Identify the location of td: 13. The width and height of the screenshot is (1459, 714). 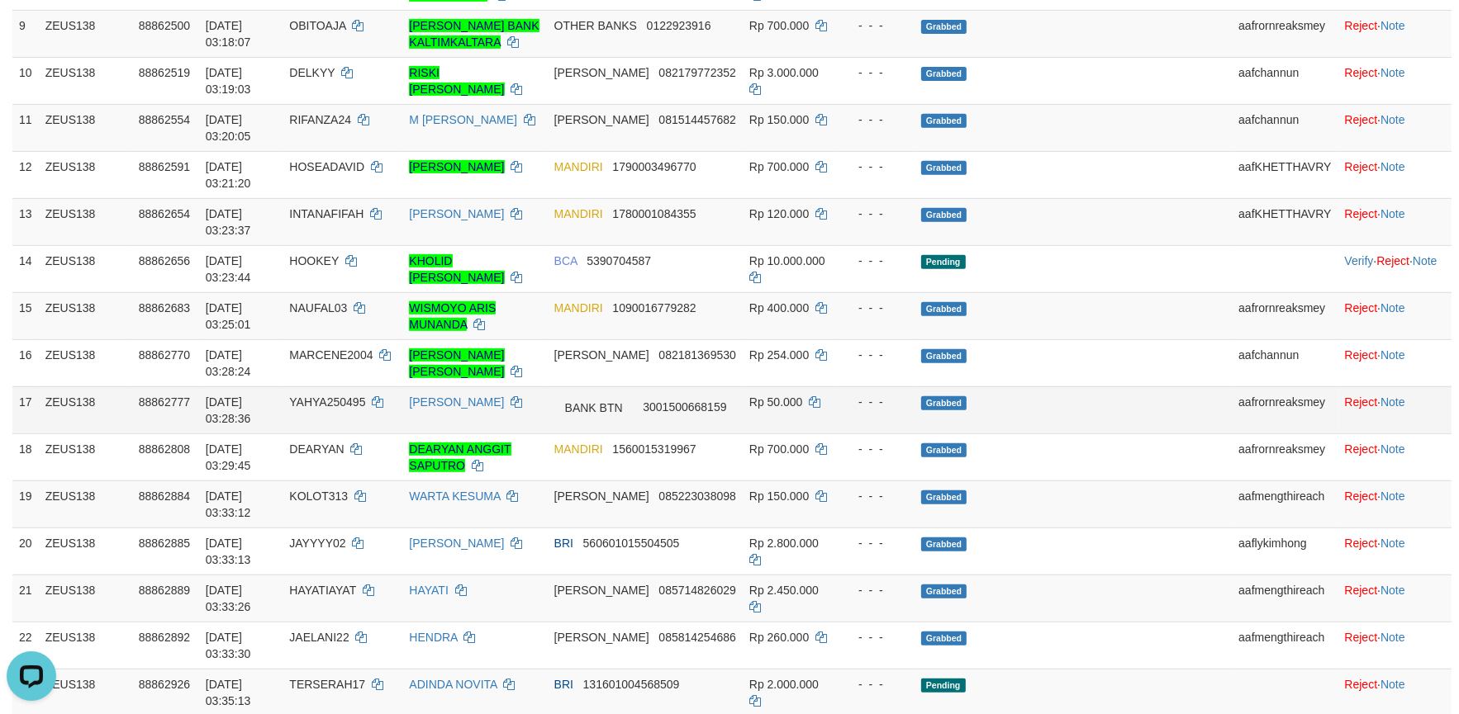
(26, 221).